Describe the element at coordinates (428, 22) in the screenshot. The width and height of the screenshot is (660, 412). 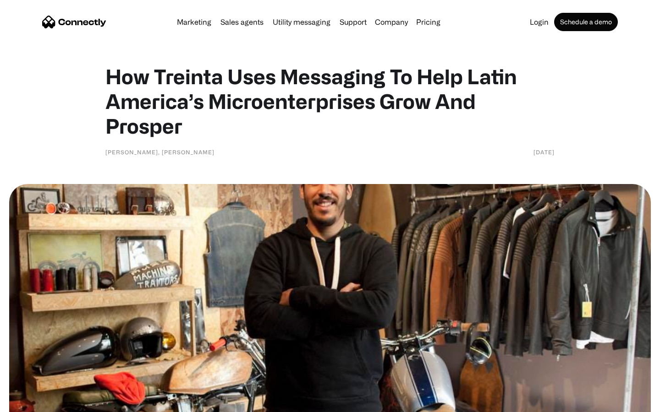
I see `a: Pricing` at that location.